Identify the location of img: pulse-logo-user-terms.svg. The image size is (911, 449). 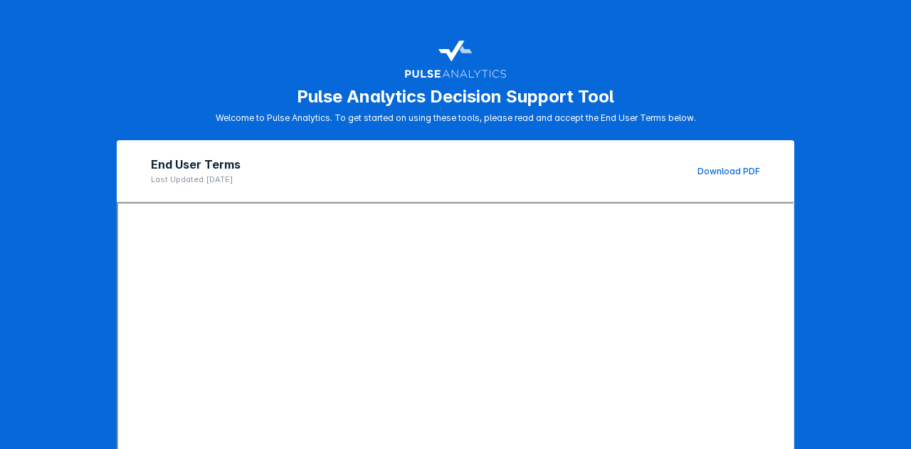
(456, 57).